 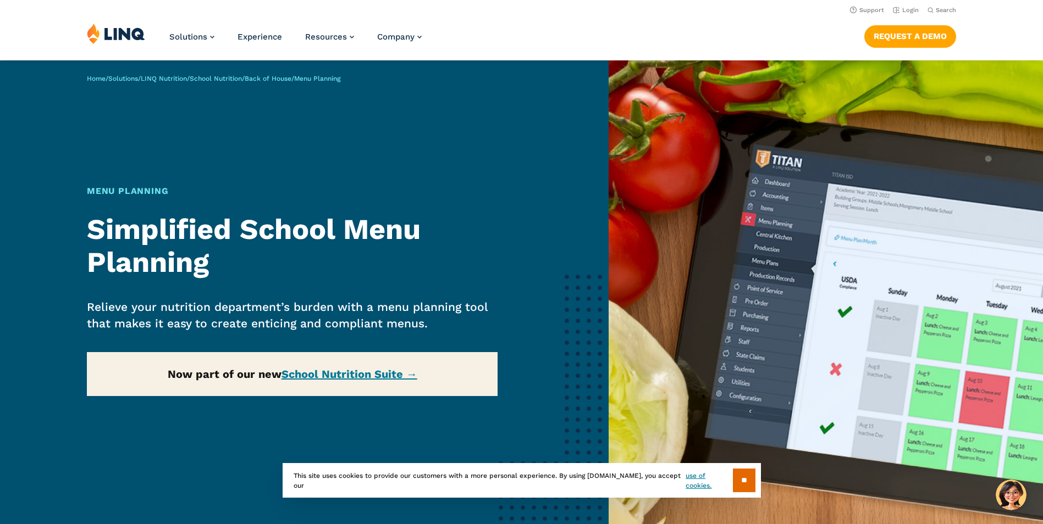 I want to click on a: Request a Demo, so click(x=910, y=36).